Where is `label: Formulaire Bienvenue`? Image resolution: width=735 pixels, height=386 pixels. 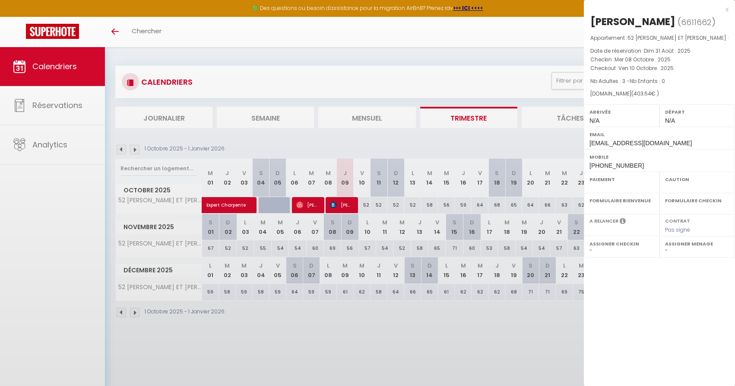 label: Formulaire Bienvenue is located at coordinates (621, 200).